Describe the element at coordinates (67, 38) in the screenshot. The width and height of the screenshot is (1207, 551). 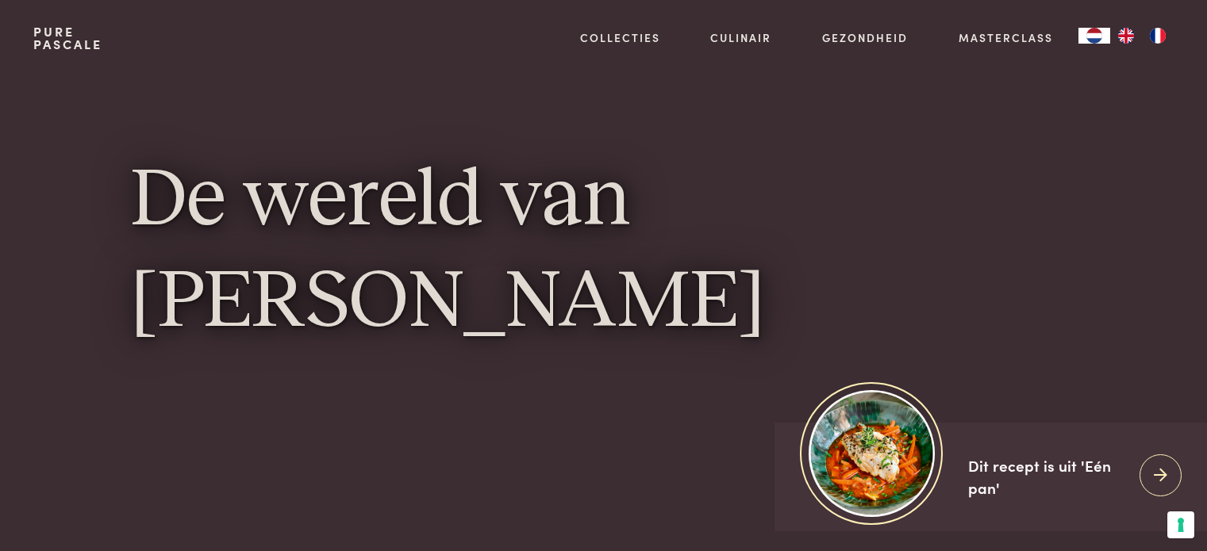
I see `a: PurePascale` at that location.